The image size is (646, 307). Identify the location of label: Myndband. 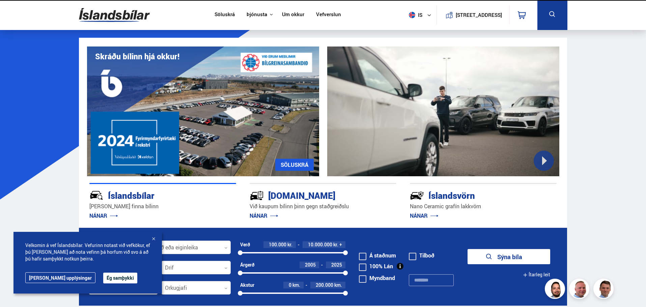
(377, 278).